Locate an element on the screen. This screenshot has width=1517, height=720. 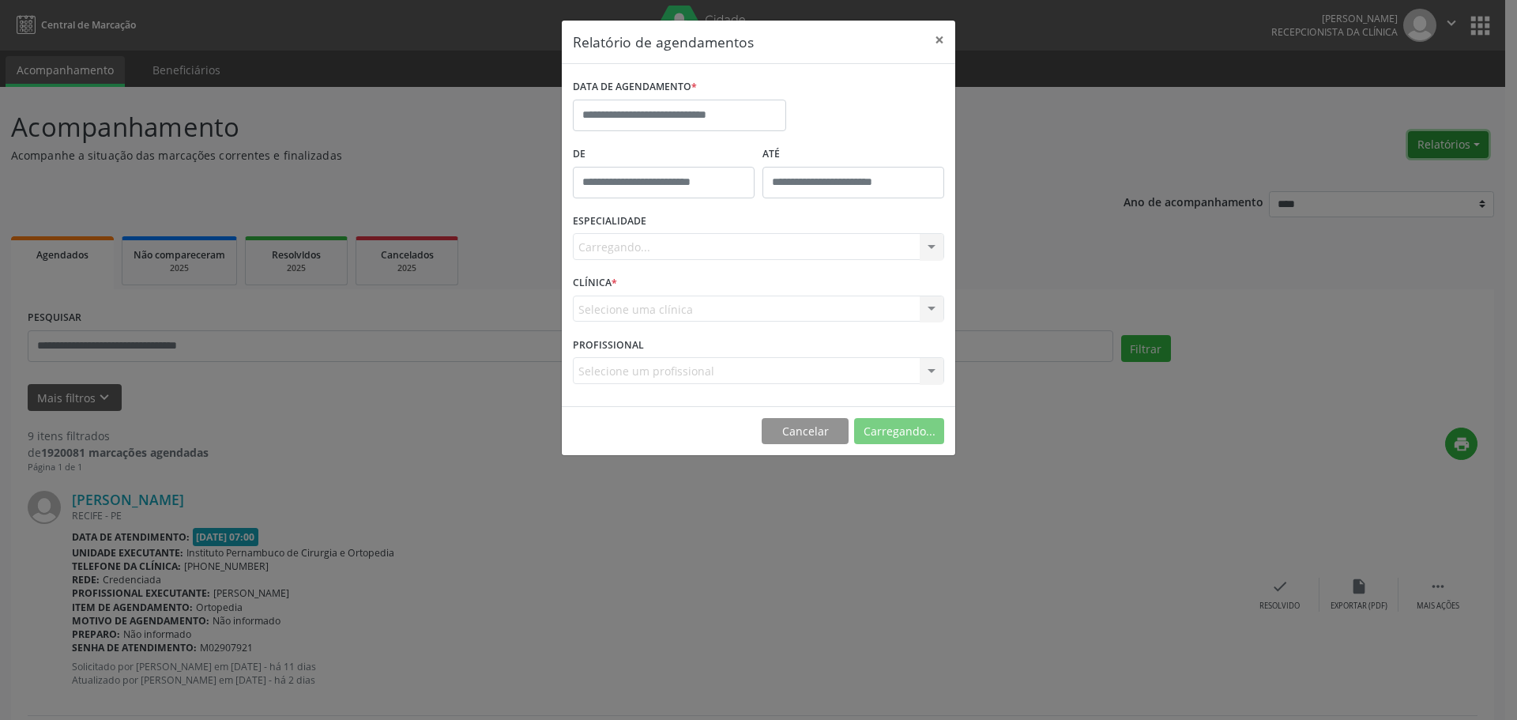
button: Close is located at coordinates (940, 40).